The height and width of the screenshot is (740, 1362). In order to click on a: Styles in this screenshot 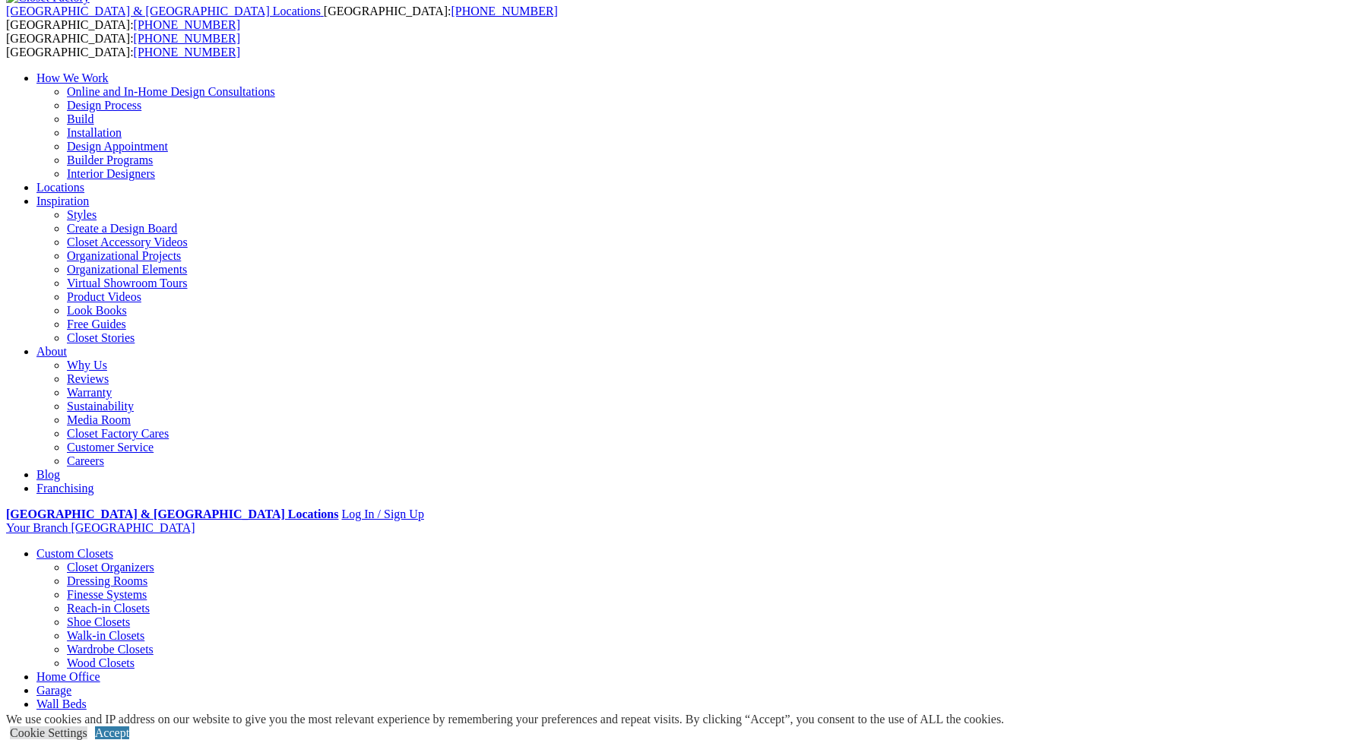, I will do `click(81, 214)`.